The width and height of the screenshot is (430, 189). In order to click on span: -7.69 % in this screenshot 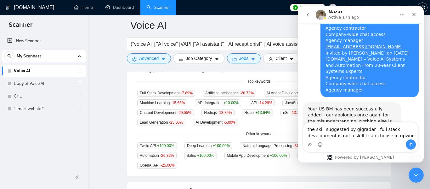, I will do `click(187, 93)`.